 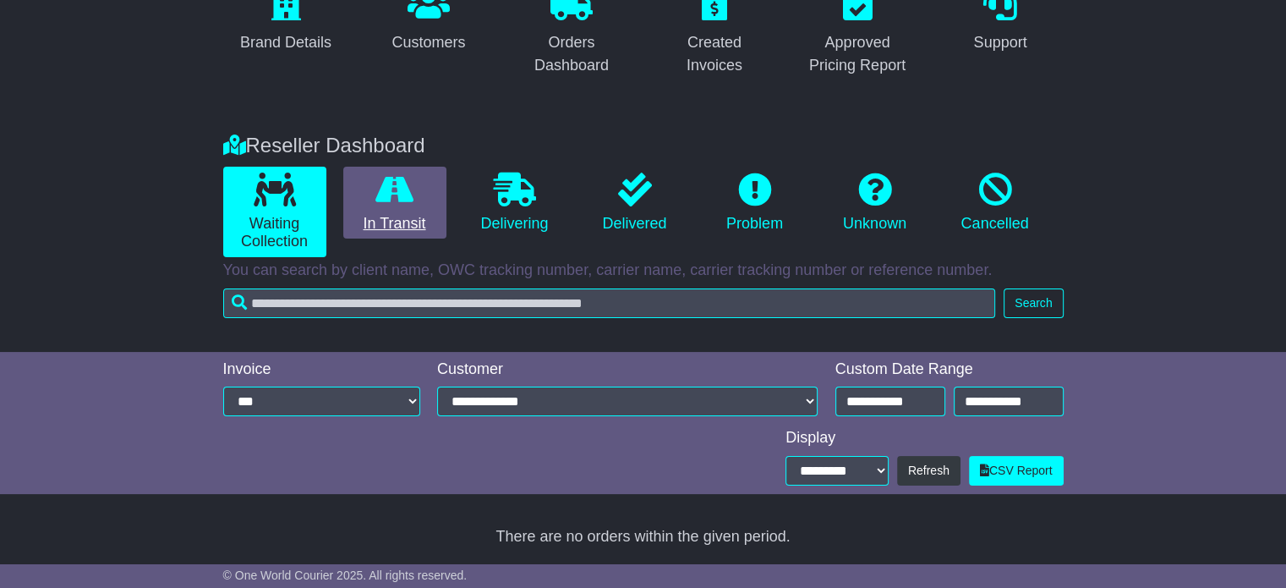 What do you see at coordinates (345, 575) in the screenshot?
I see `span: © One World Courier 2025. All rights reserved.` at bounding box center [345, 575].